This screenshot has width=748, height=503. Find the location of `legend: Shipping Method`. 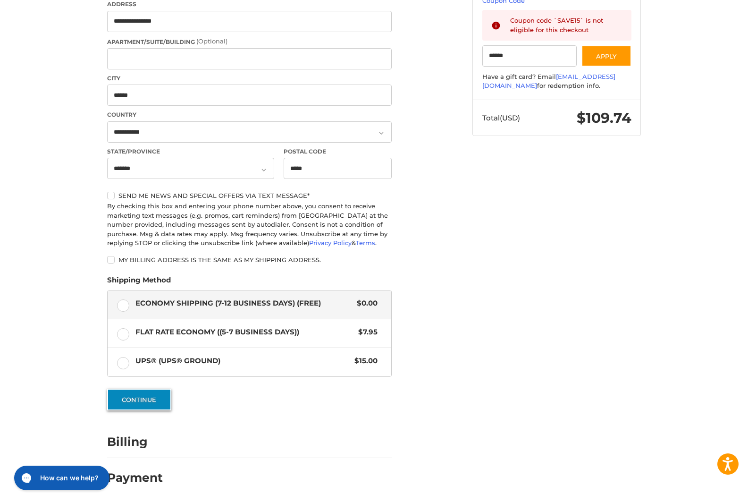

legend: Shipping Method is located at coordinates (139, 282).